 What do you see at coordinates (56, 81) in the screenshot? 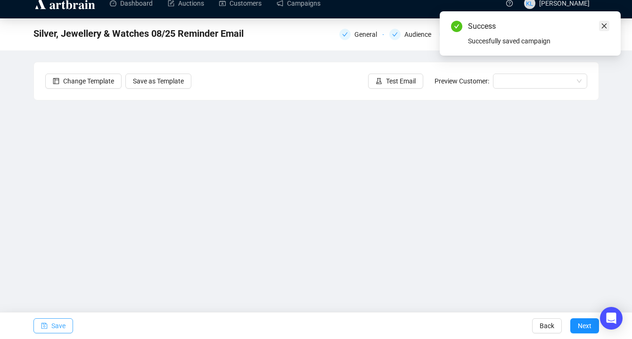
I see `span: layout` at bounding box center [56, 81].